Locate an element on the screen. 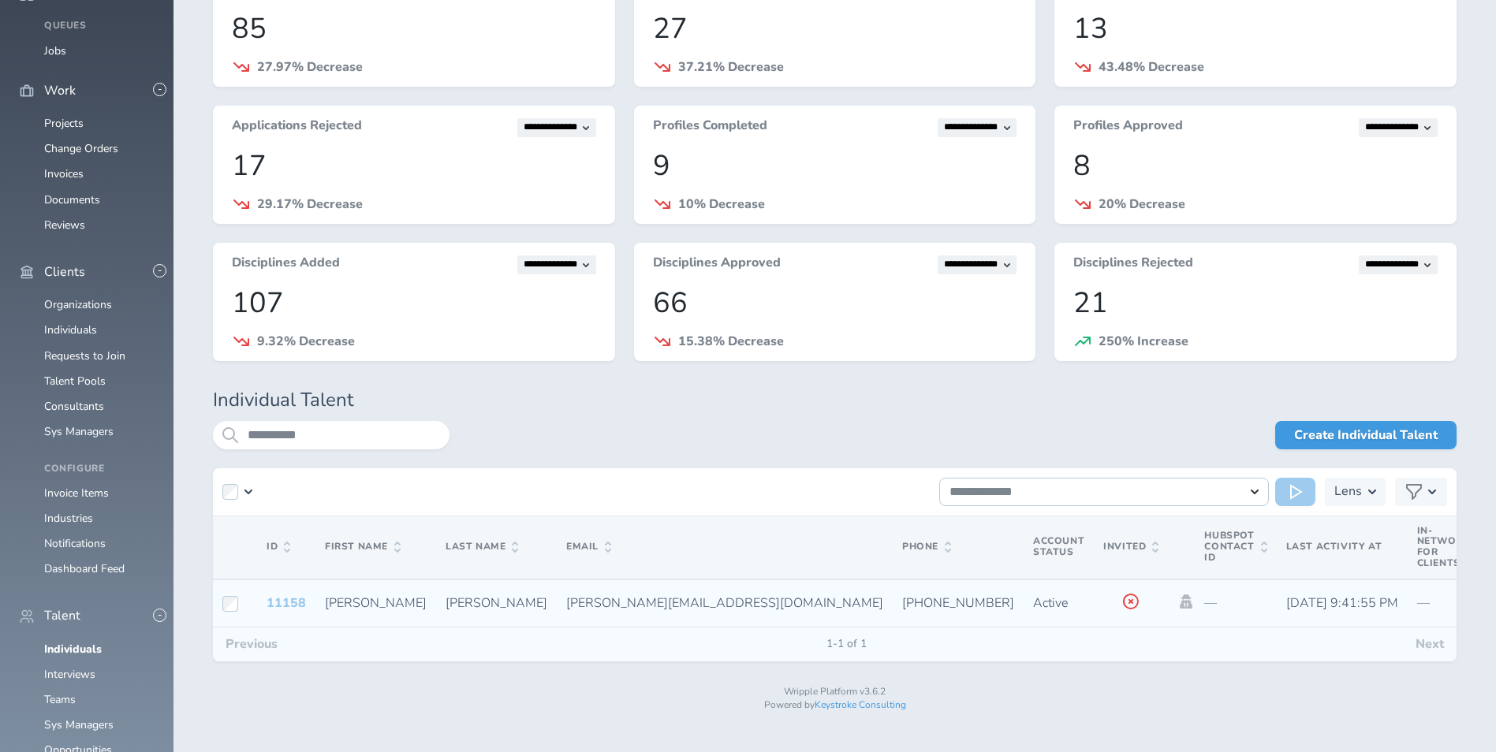 This screenshot has width=1496, height=752. span: 27.97% Decrease is located at coordinates (310, 67).